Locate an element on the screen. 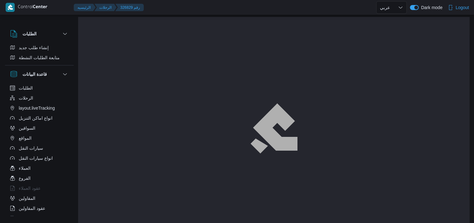 Image resolution: width=474 pixels, height=223 pixels. span: الفروع is located at coordinates (25, 178).